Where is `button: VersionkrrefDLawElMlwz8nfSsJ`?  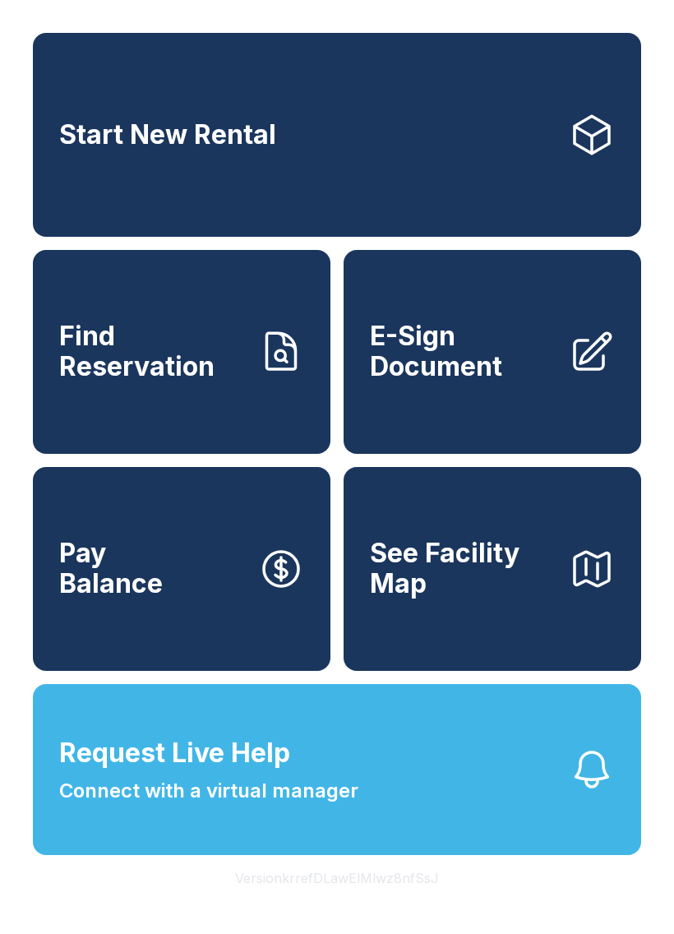
button: VersionkrrefDLawElMlwz8nfSsJ is located at coordinates (337, 878).